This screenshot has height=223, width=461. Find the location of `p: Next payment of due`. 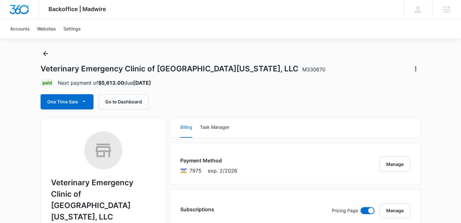

p: Next payment of due is located at coordinates (104, 83).